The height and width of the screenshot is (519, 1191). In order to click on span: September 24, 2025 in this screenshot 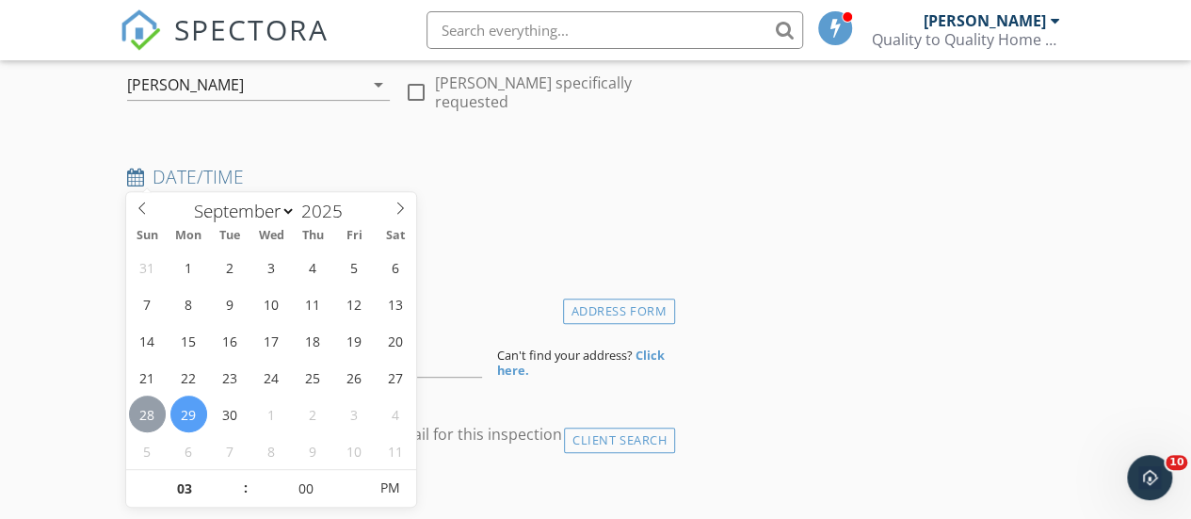, I will do `click(271, 377)`.